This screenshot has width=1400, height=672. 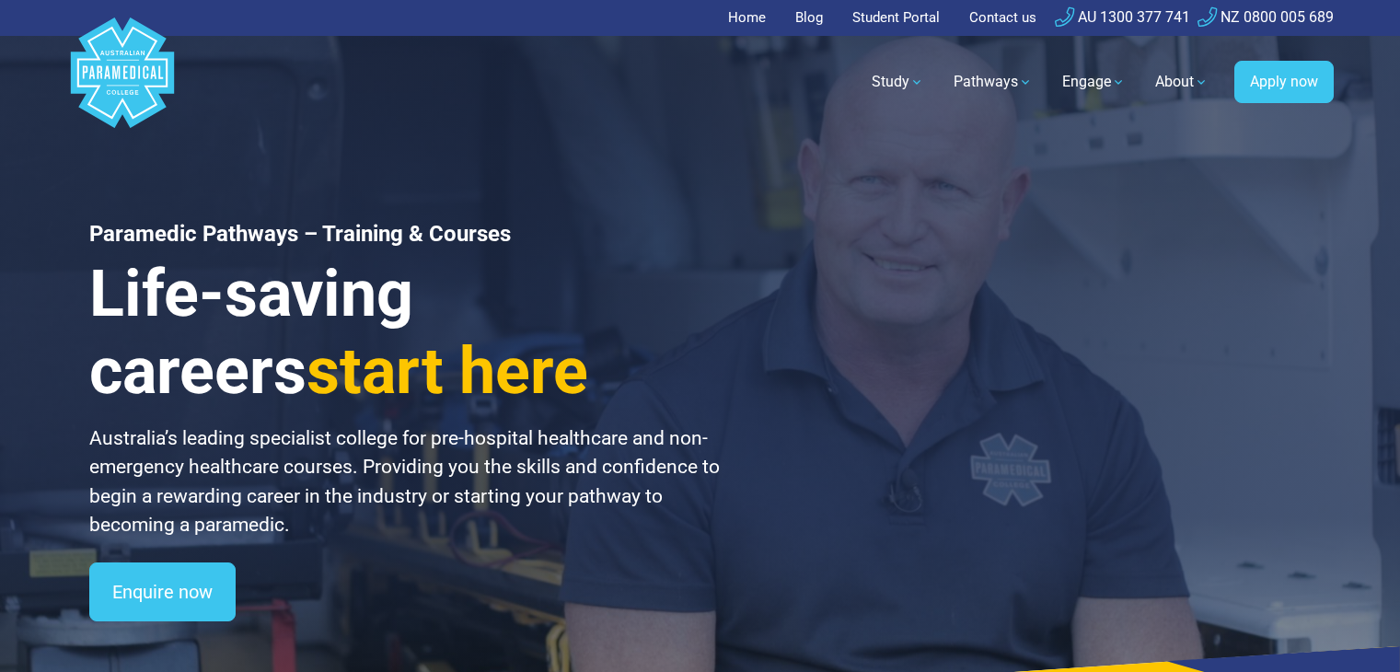 What do you see at coordinates (162, 592) in the screenshot?
I see `a: Enquire now` at bounding box center [162, 592].